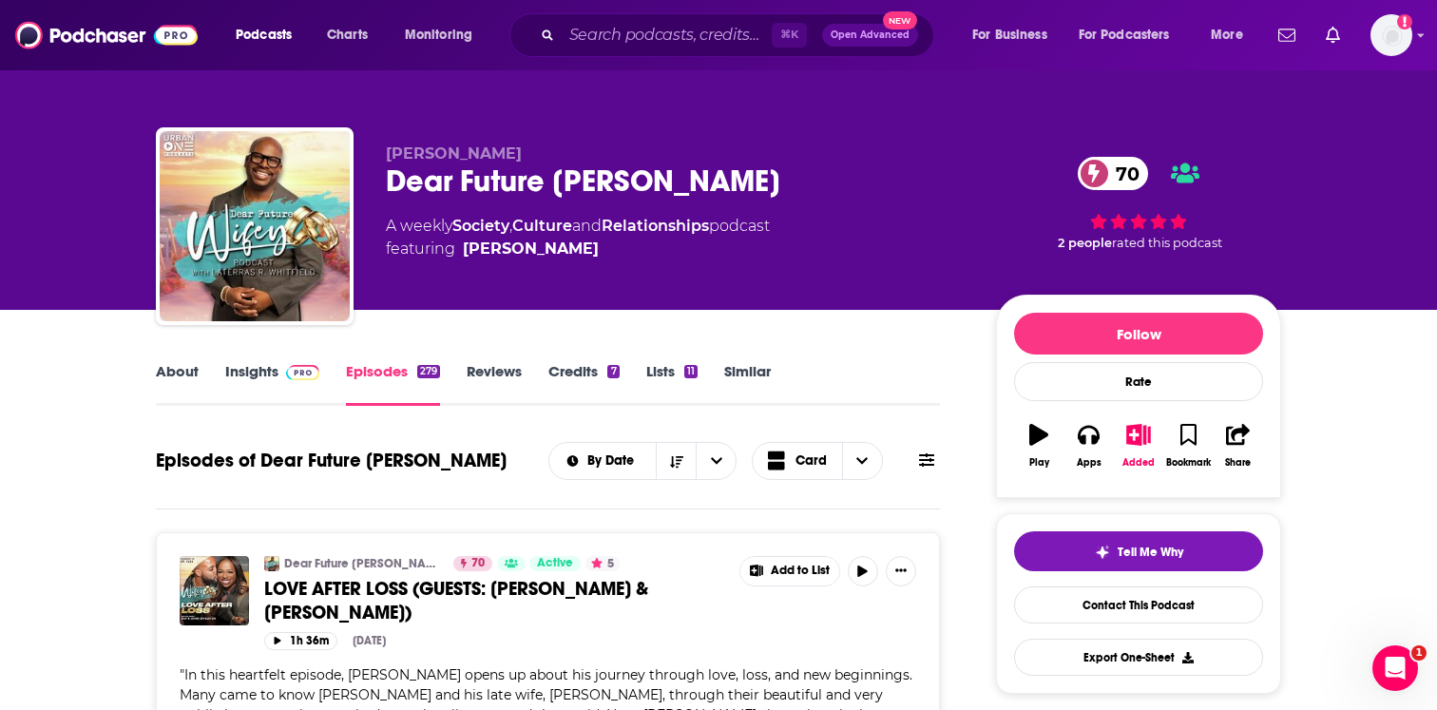 Image resolution: width=1437 pixels, height=710 pixels. I want to click on span: Charts, so click(347, 35).